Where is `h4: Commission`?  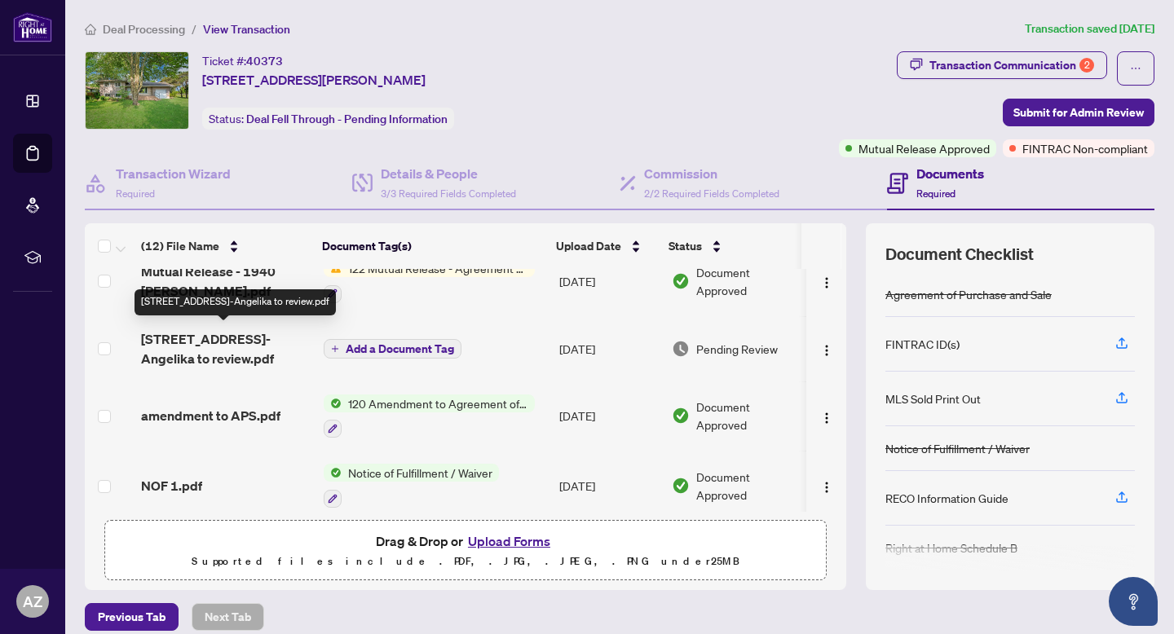 h4: Commission is located at coordinates (712, 174).